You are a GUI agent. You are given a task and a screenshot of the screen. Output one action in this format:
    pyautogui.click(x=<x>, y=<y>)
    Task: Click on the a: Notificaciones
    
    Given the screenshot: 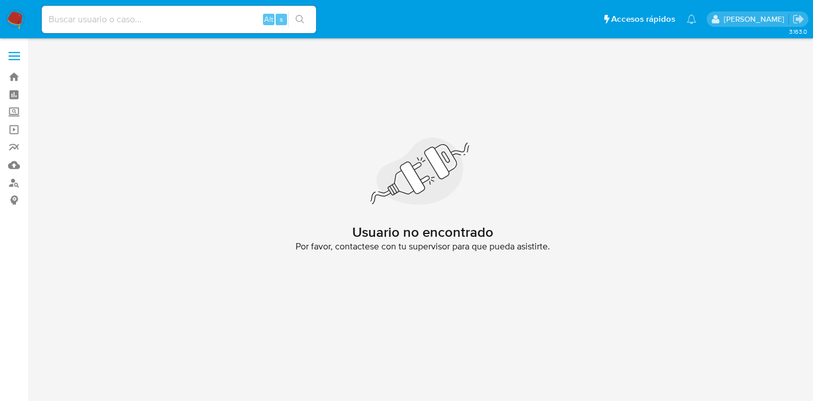 What is the action you would take?
    pyautogui.click(x=691, y=19)
    